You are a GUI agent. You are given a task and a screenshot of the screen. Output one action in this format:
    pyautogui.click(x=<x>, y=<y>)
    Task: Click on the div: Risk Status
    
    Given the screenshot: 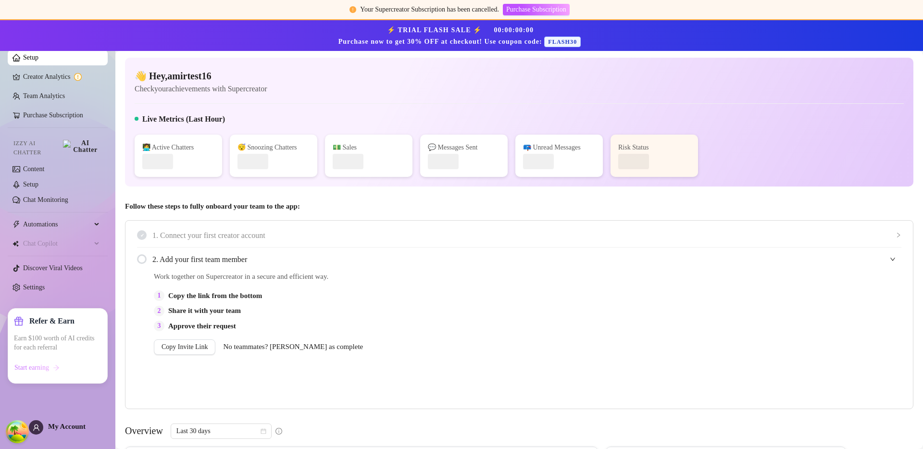 What is the action you would take?
    pyautogui.click(x=654, y=148)
    